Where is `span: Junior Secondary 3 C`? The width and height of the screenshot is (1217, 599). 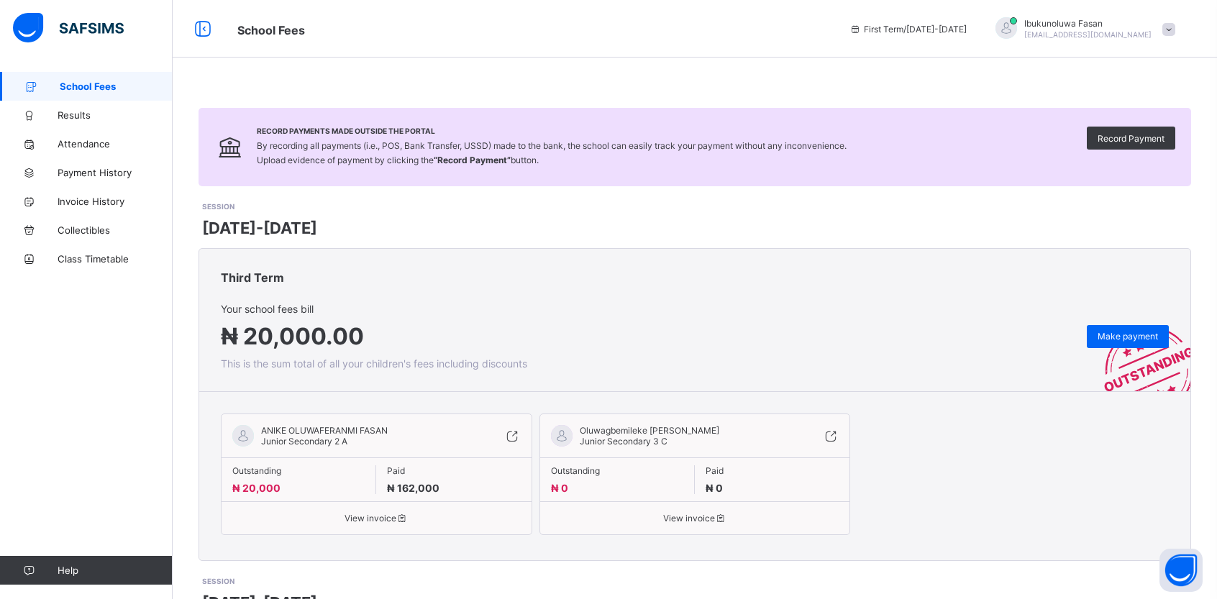
span: Junior Secondary 3 C is located at coordinates (624, 441).